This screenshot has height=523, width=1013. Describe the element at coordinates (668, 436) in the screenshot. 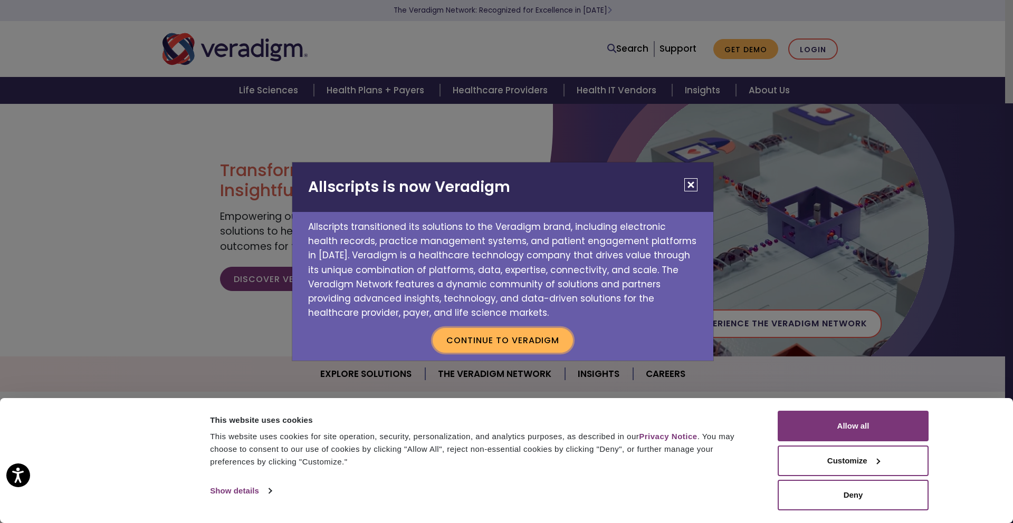

I see `a: Privacy Notice` at that location.